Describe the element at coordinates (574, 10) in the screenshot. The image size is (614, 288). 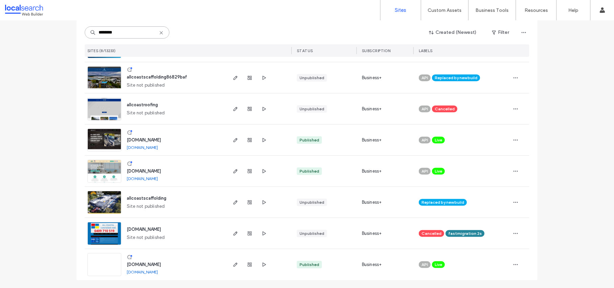
I see `label: Help` at that location.